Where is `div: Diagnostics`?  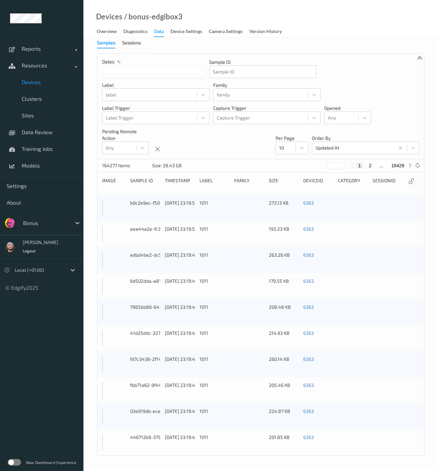
div: Diagnostics is located at coordinates (135, 32).